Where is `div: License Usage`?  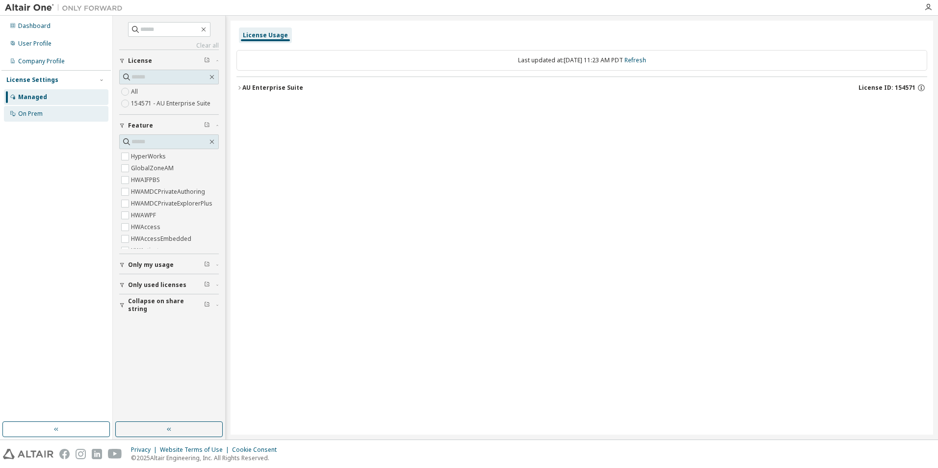
div: License Usage is located at coordinates (265, 35).